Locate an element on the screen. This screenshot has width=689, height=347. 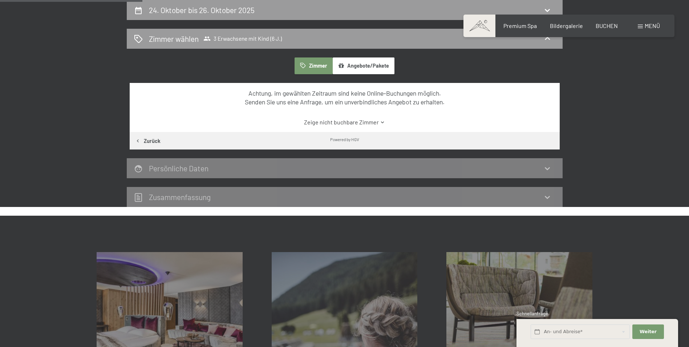
span: Bildergalerie is located at coordinates (566, 25).